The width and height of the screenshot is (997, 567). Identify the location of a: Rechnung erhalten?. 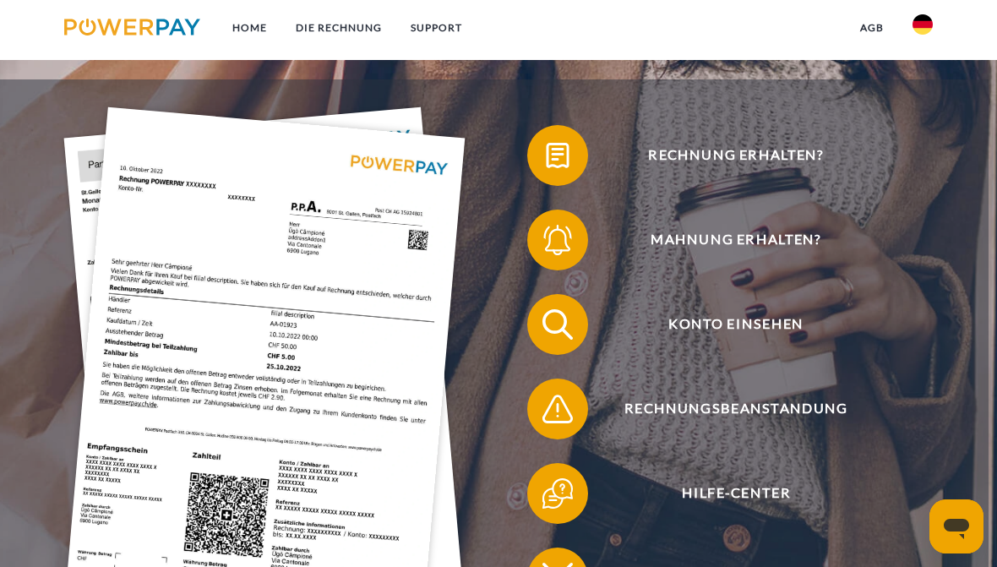
(725, 155).